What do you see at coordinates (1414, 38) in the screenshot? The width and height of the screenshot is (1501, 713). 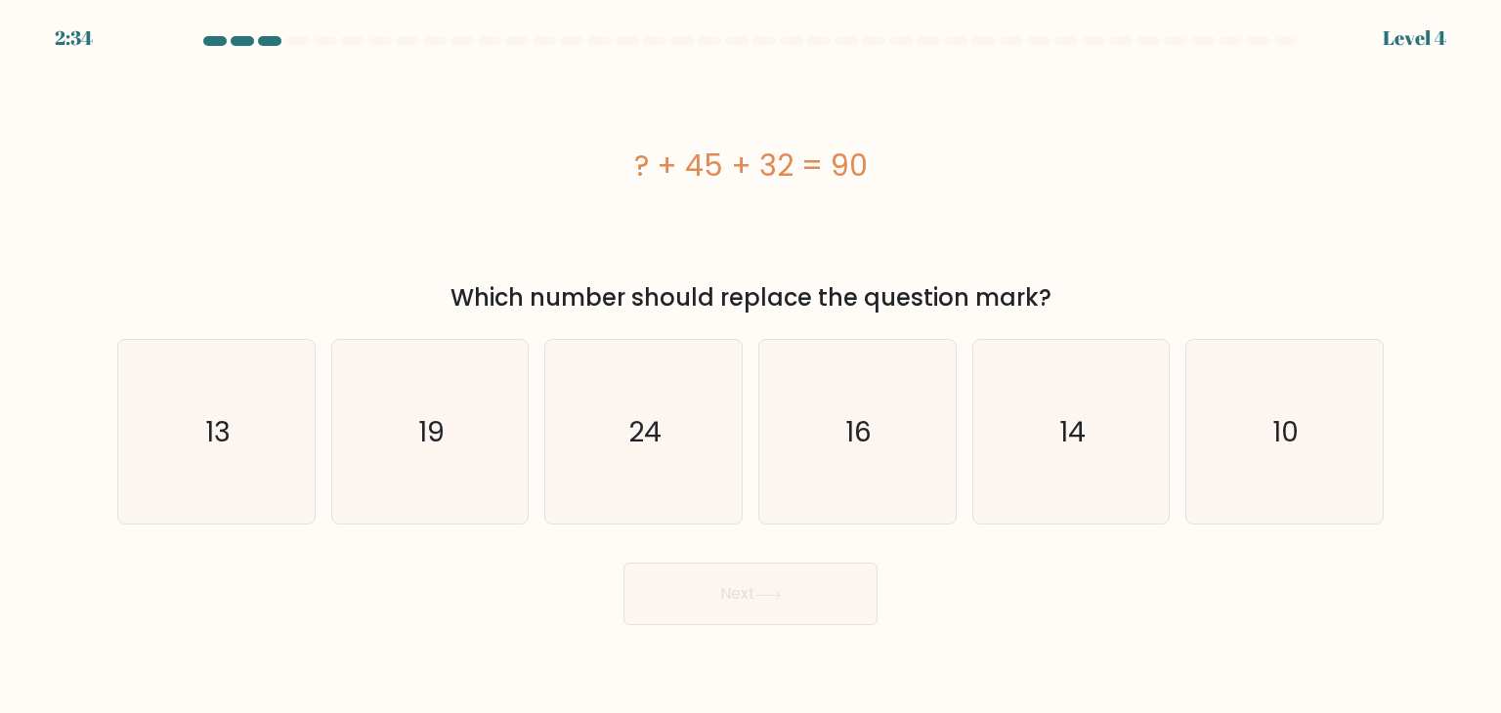 I see `div: Level 4` at bounding box center [1414, 38].